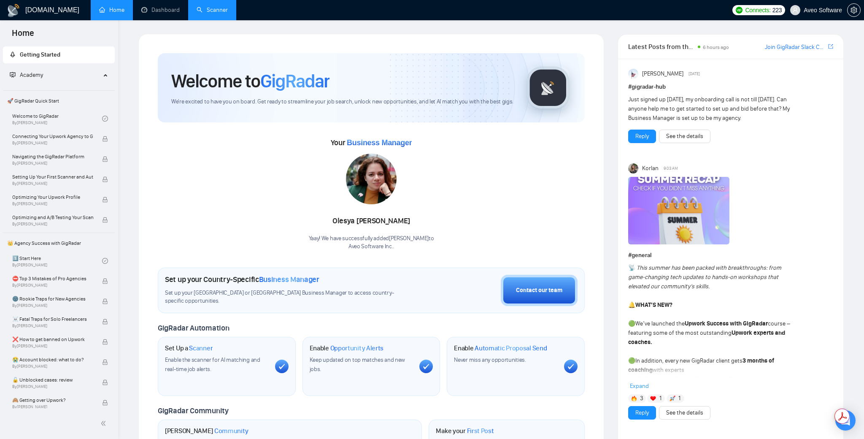 This screenshot has width=864, height=439. Describe the element at coordinates (357, 348) in the screenshot. I see `span: Opportunity Alerts` at that location.